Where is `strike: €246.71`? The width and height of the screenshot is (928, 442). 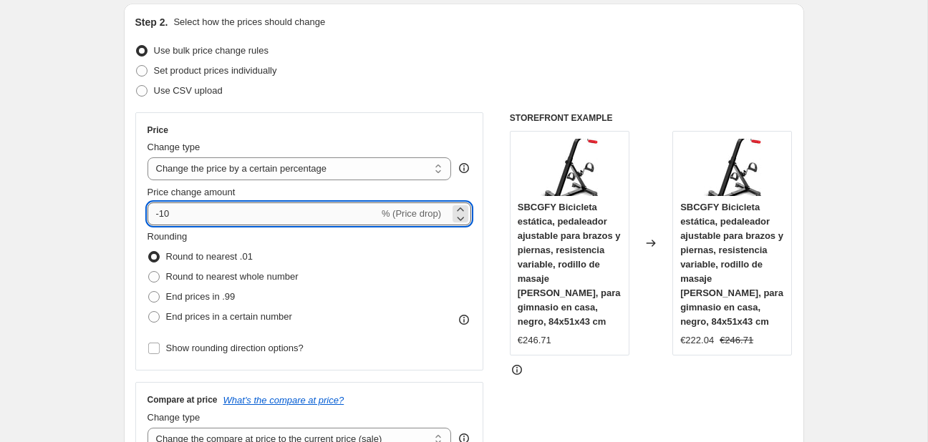 strike: €246.71 is located at coordinates (736, 341).